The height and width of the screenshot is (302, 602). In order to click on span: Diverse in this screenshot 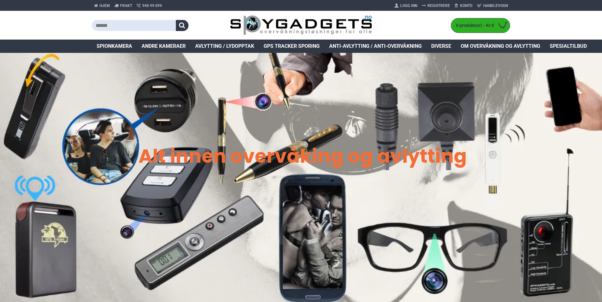, I will do `click(441, 46)`.